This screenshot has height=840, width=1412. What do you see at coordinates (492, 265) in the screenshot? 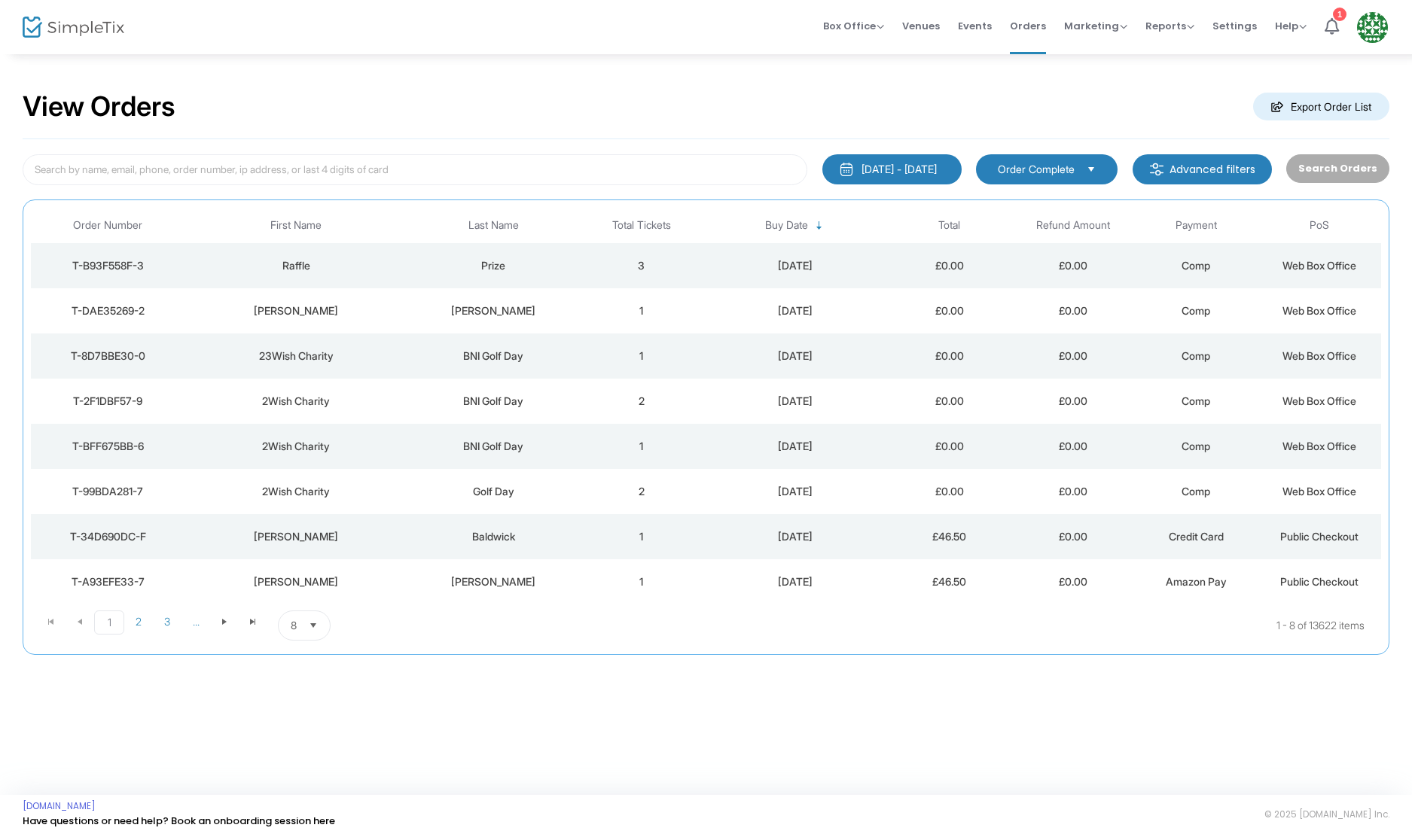
I see `div: Prize` at bounding box center [492, 265].